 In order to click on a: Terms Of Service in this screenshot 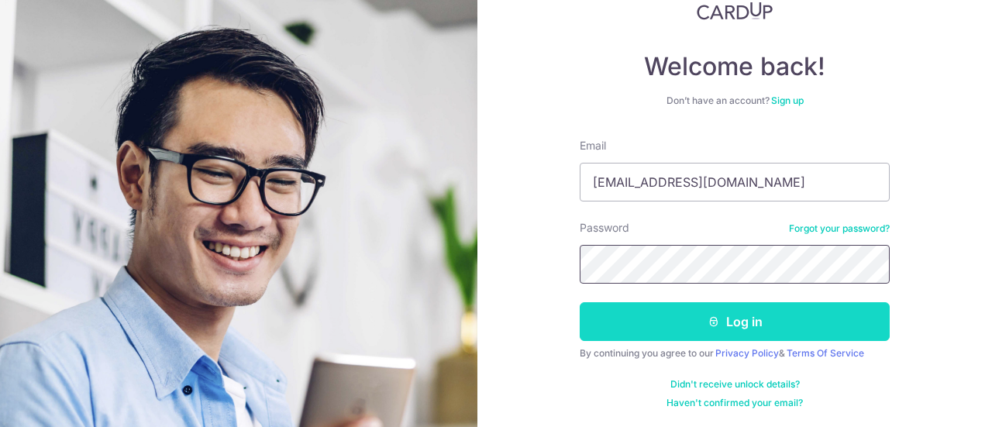, I will do `click(826, 353)`.